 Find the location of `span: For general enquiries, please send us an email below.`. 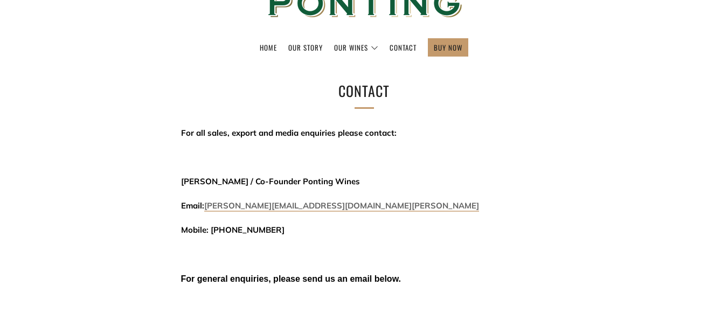

span: For general enquiries, please send us an email below. is located at coordinates (291, 278).